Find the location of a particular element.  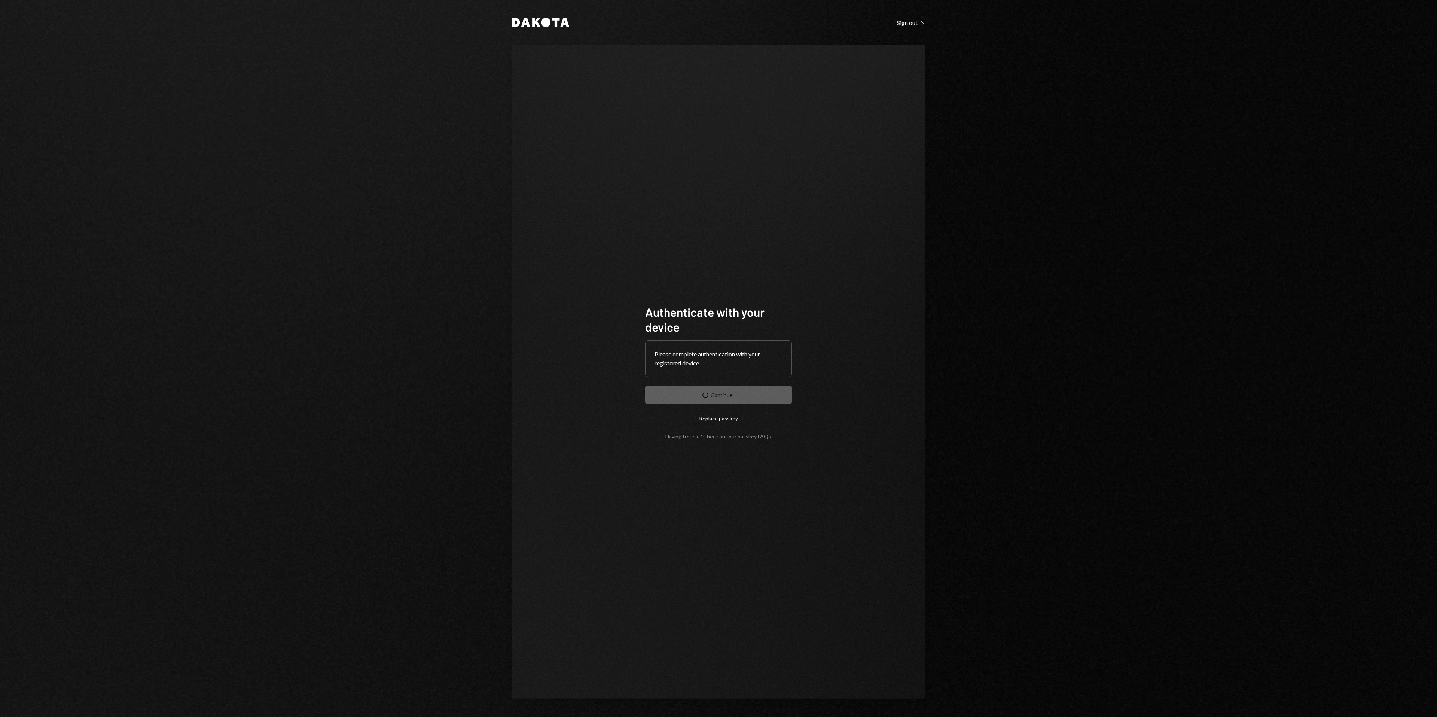

div: Please complete authentication with your registered device. is located at coordinates (718, 358).